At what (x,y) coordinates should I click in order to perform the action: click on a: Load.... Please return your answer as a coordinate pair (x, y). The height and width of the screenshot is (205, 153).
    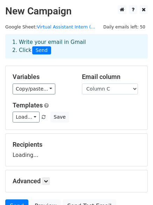
    Looking at the image, I should click on (26, 117).